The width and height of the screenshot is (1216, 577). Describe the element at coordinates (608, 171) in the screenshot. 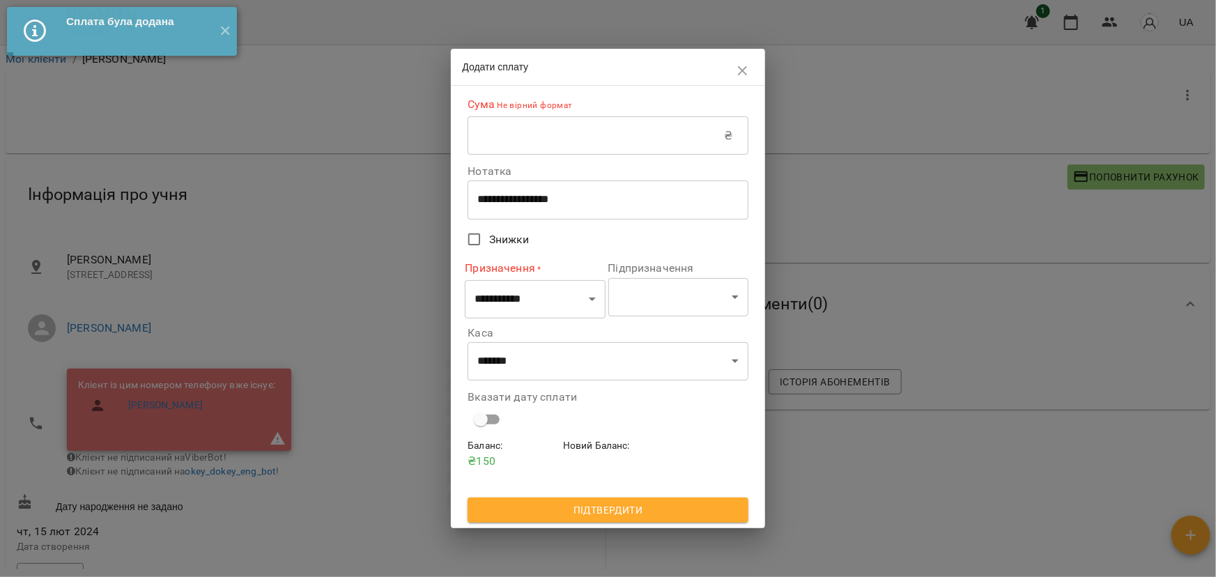

I see `label: Нотатка` at that location.